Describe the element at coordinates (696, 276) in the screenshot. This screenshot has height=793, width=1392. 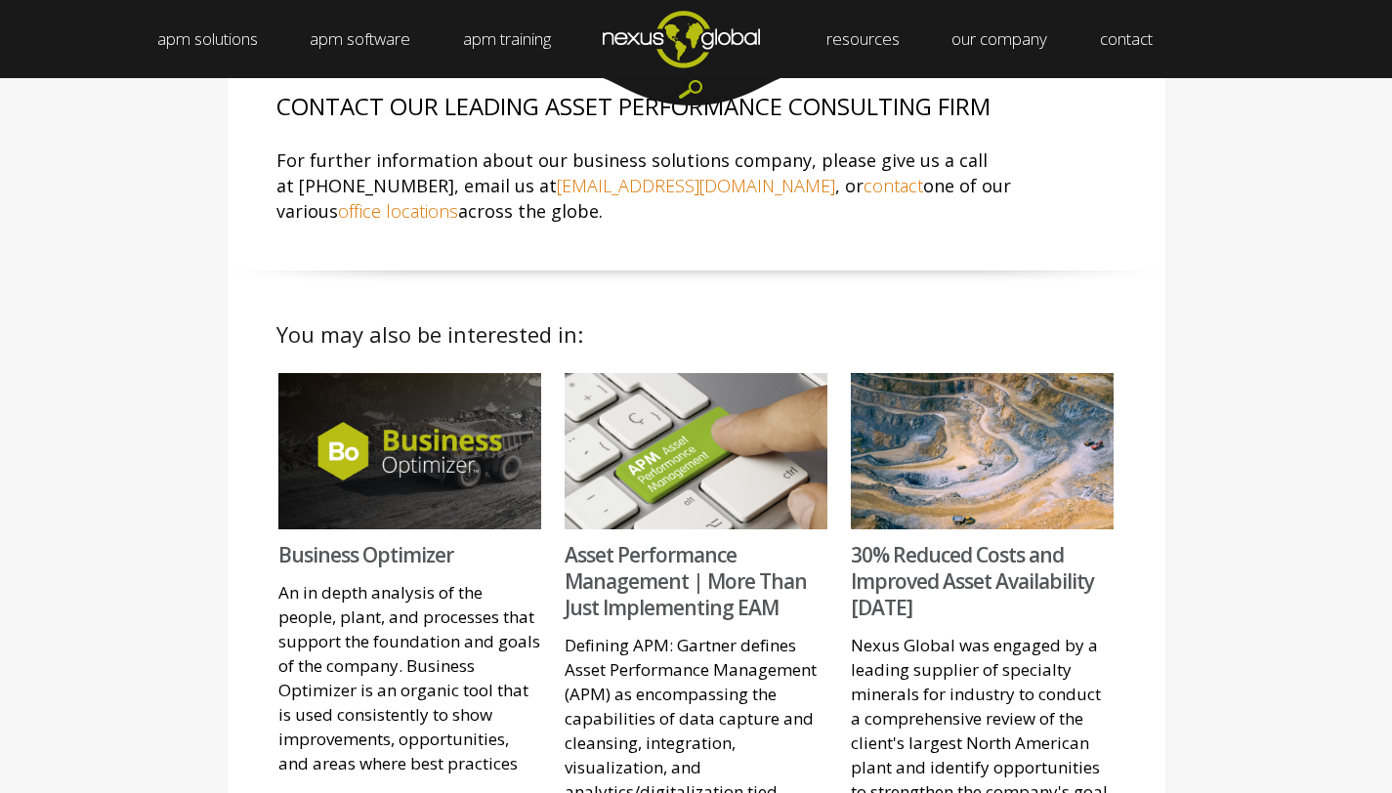
I see `img: shadow spacer` at that location.